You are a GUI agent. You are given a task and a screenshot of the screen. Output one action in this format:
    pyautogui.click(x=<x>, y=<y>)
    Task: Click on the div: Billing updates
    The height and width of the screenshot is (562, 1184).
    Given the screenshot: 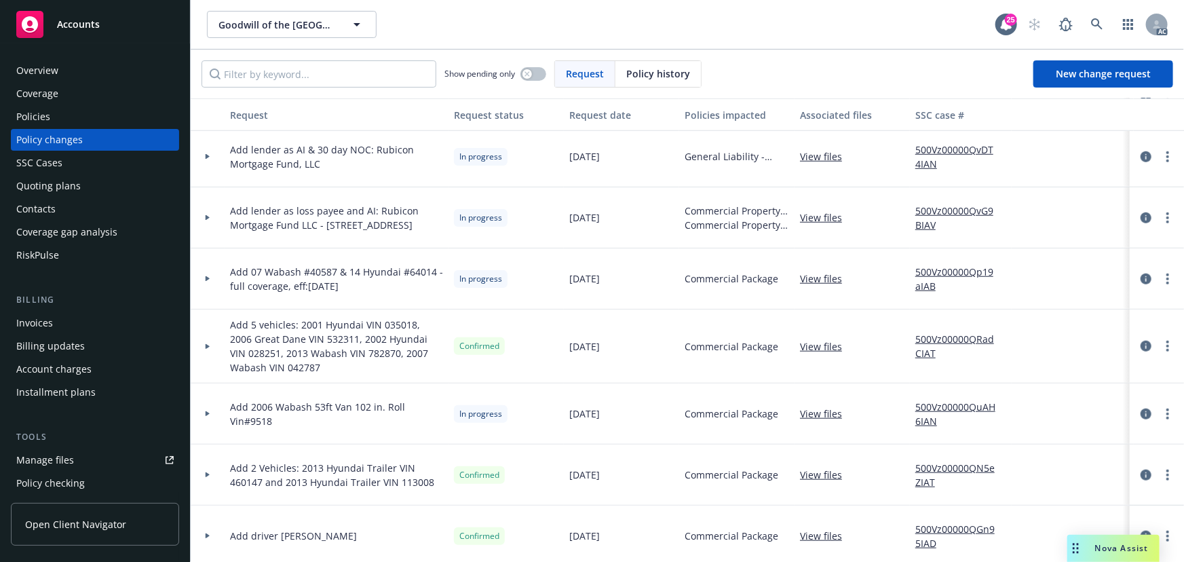 What is the action you would take?
    pyautogui.click(x=50, y=346)
    